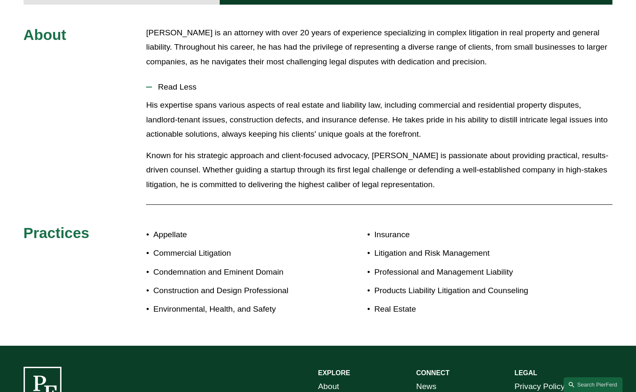 The height and width of the screenshot is (392, 636). What do you see at coordinates (235, 235) in the screenshot?
I see `p: Appellate` at bounding box center [235, 235].